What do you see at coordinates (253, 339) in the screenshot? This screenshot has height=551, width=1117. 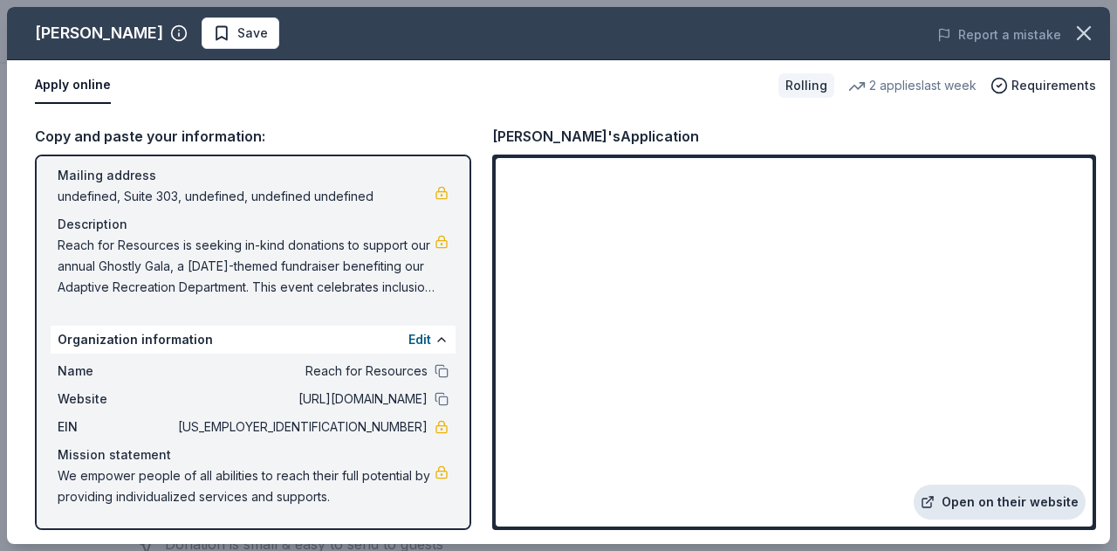 I see `div: Organization information` at bounding box center [253, 339].